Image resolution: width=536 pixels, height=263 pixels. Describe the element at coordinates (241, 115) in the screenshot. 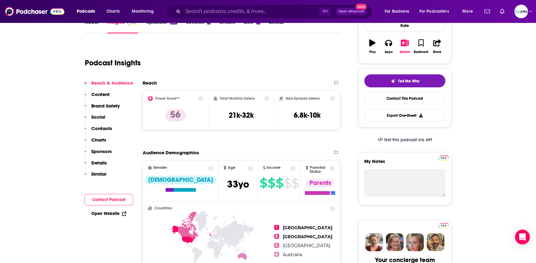

I see `h3: 21k-32k` at that location.